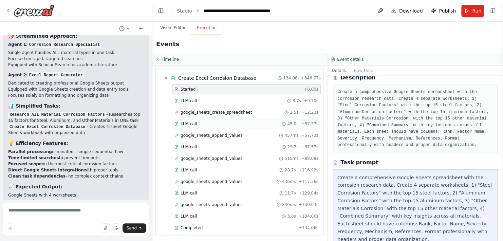 The image size is (503, 241). I want to click on li: Equipped with Scholar Search for academic literature, so click(76, 65).